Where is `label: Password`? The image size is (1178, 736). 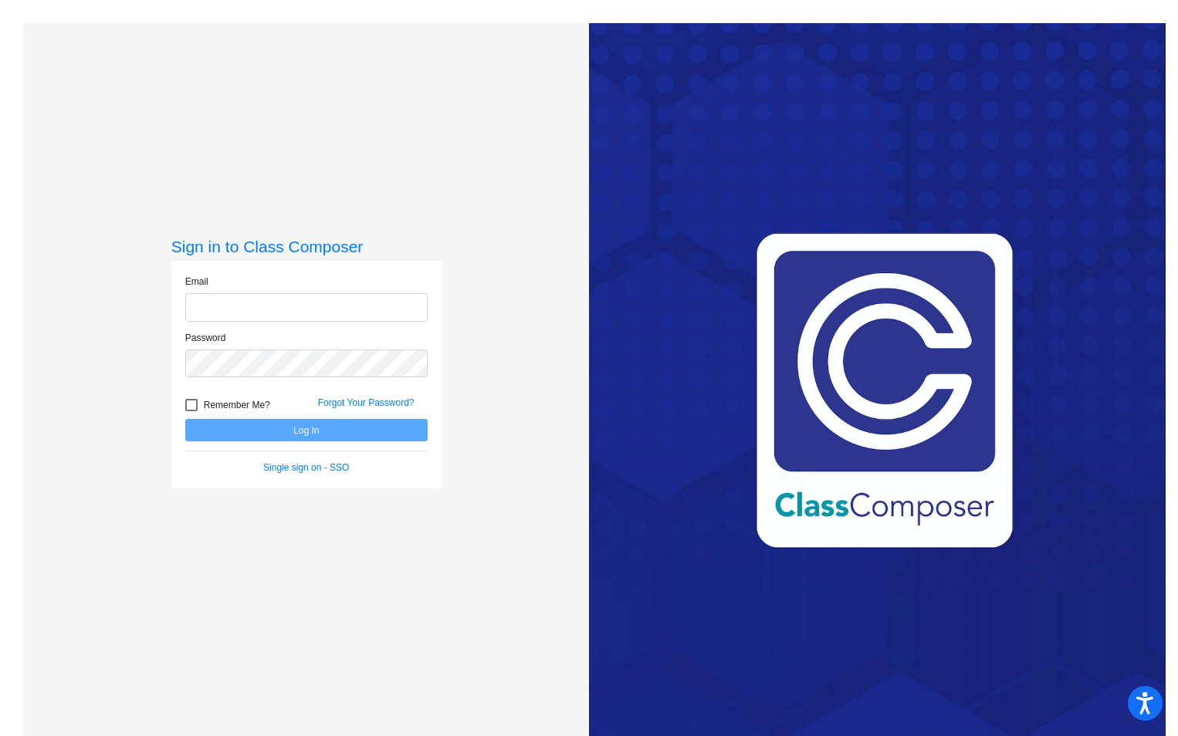
label: Password is located at coordinates (205, 338).